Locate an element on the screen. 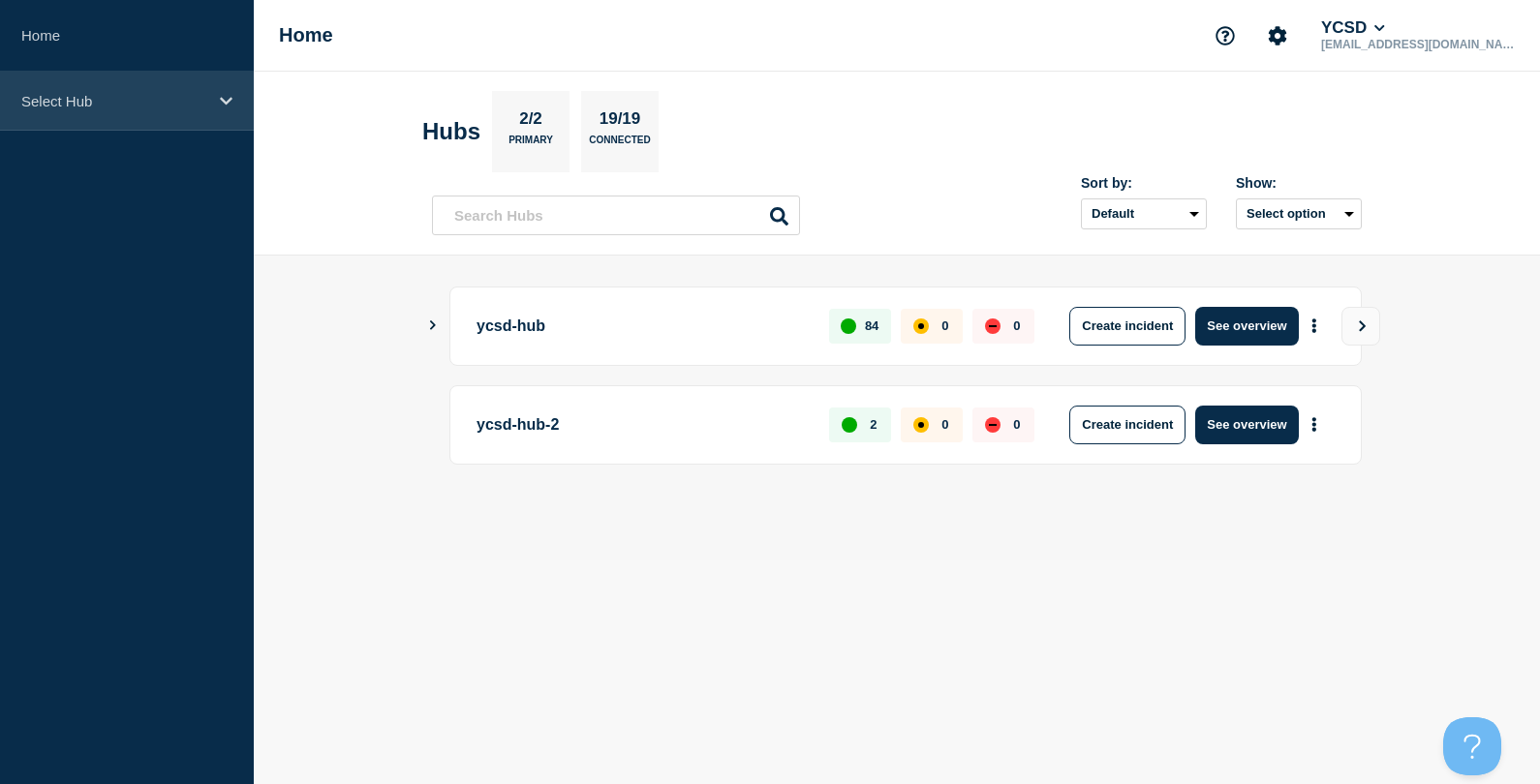 Image resolution: width=1540 pixels, height=784 pixels. button: View is located at coordinates (1361, 327).